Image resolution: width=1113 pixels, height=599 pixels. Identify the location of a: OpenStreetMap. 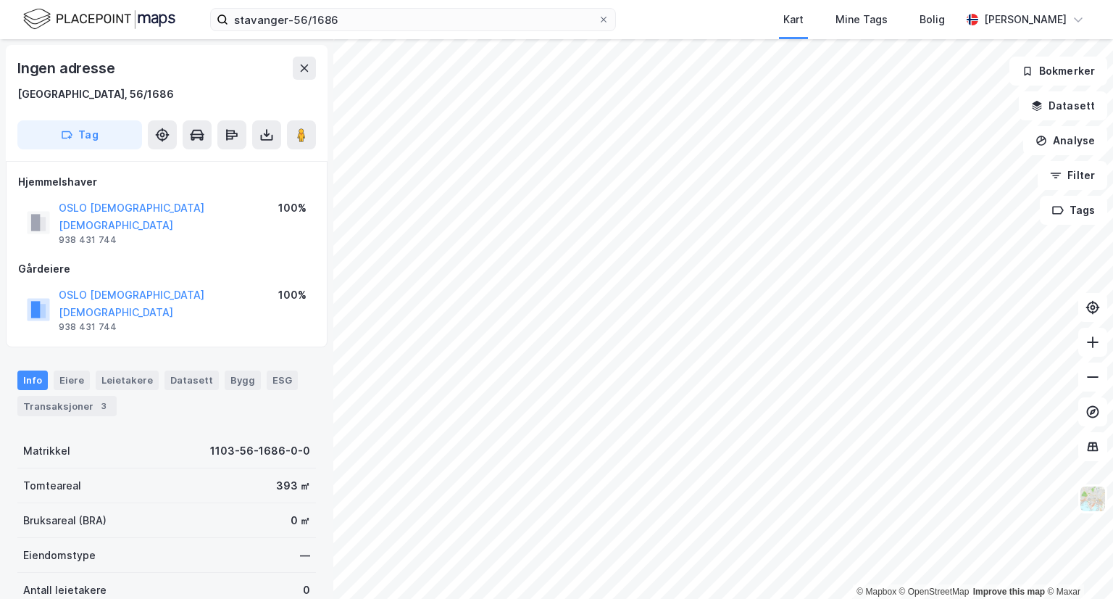
(934, 591).